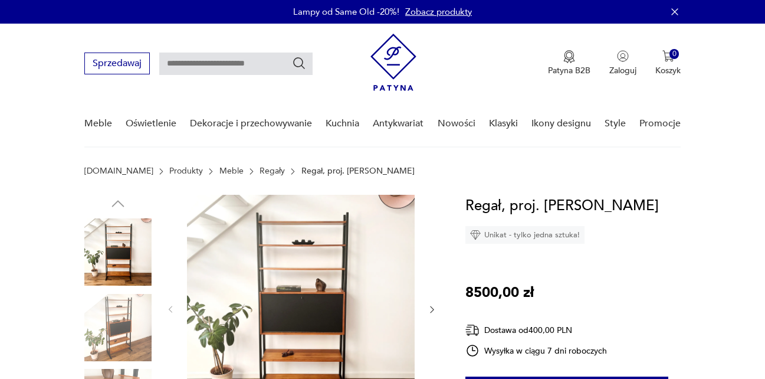 The image size is (765, 379). Describe the element at coordinates (569, 63) in the screenshot. I see `a: Ikona medaluPatyna B2B` at that location.